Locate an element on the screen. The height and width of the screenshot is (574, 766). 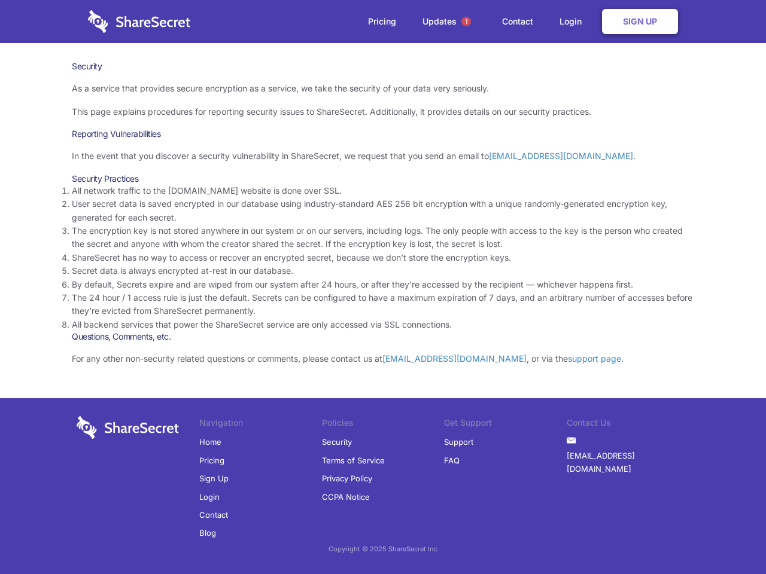
p: As a service that provides secure encryption as a service, we take the security of your data very... is located at coordinates (383, 89).